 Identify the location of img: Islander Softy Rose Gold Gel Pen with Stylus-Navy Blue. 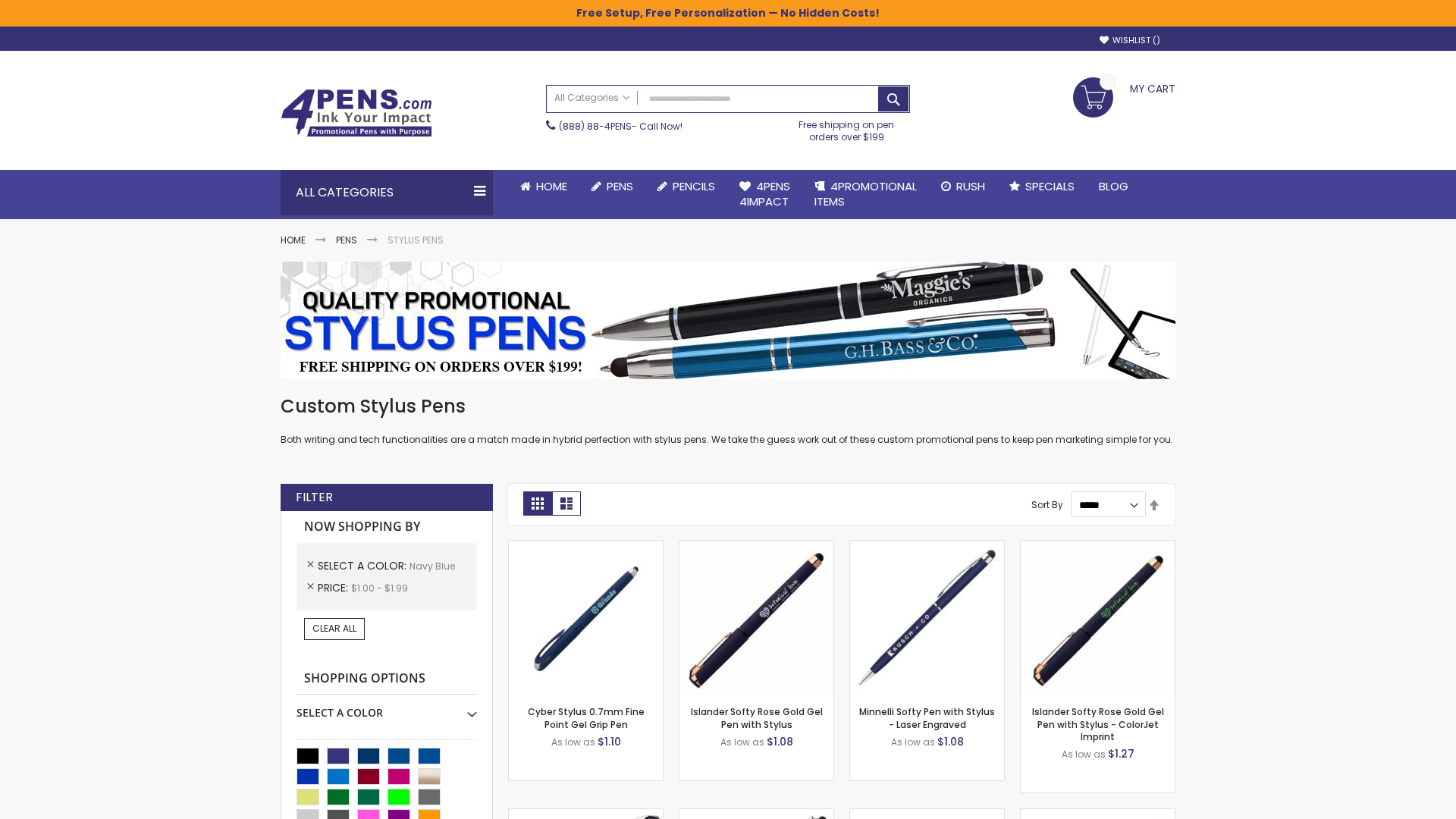
(756, 617).